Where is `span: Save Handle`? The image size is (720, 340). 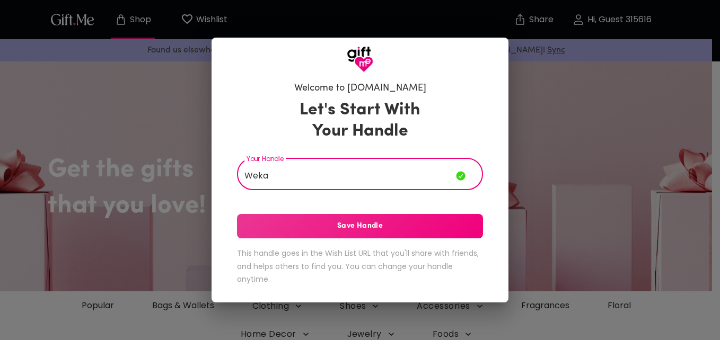 span: Save Handle is located at coordinates (360, 226).